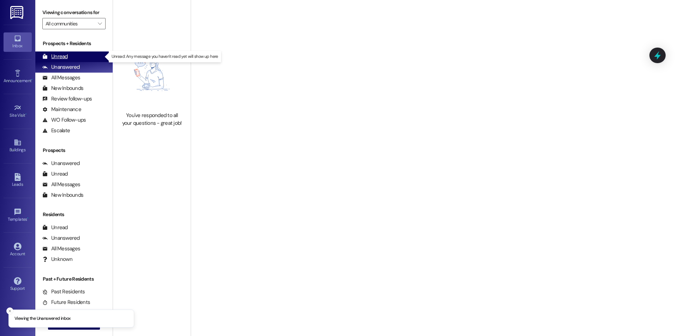  I want to click on div: You've responded to all your questions - great job!, so click(152, 119).